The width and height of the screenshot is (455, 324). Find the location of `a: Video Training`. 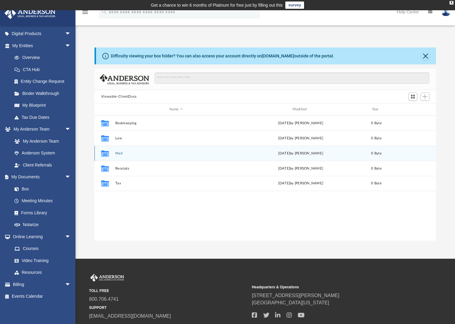

a: Video Training is located at coordinates (41, 260).